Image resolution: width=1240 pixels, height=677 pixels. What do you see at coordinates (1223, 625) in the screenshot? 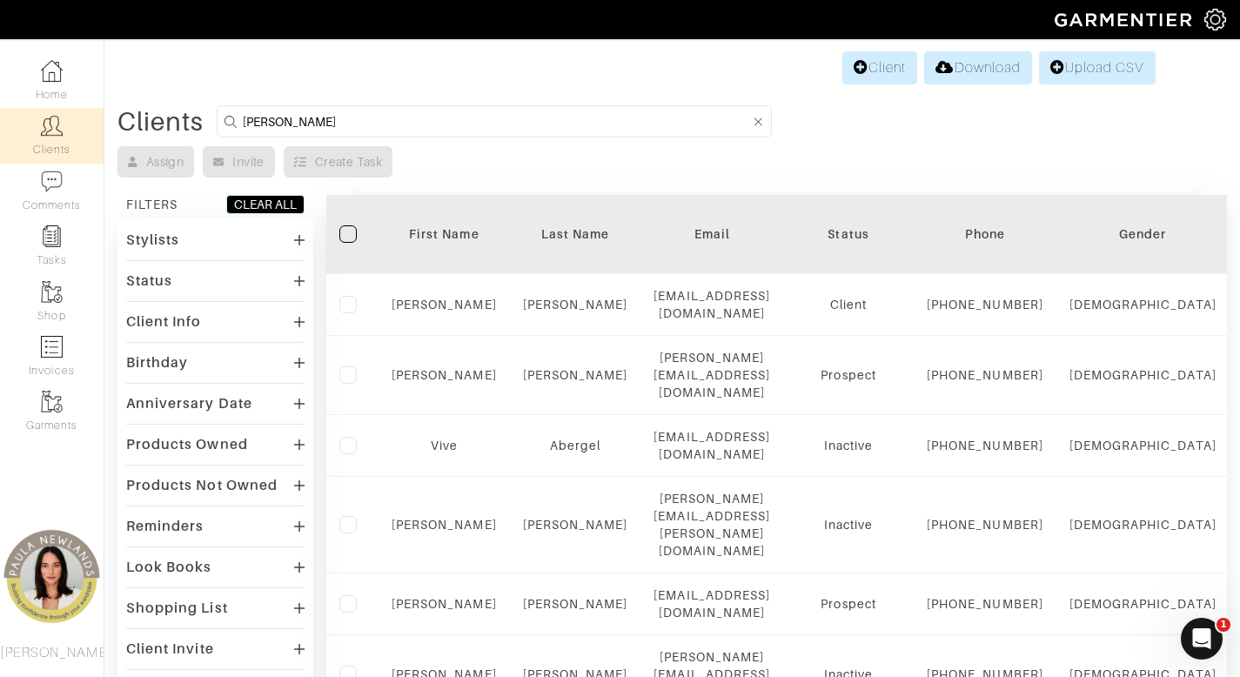
I see `span: 1` at bounding box center [1223, 625].